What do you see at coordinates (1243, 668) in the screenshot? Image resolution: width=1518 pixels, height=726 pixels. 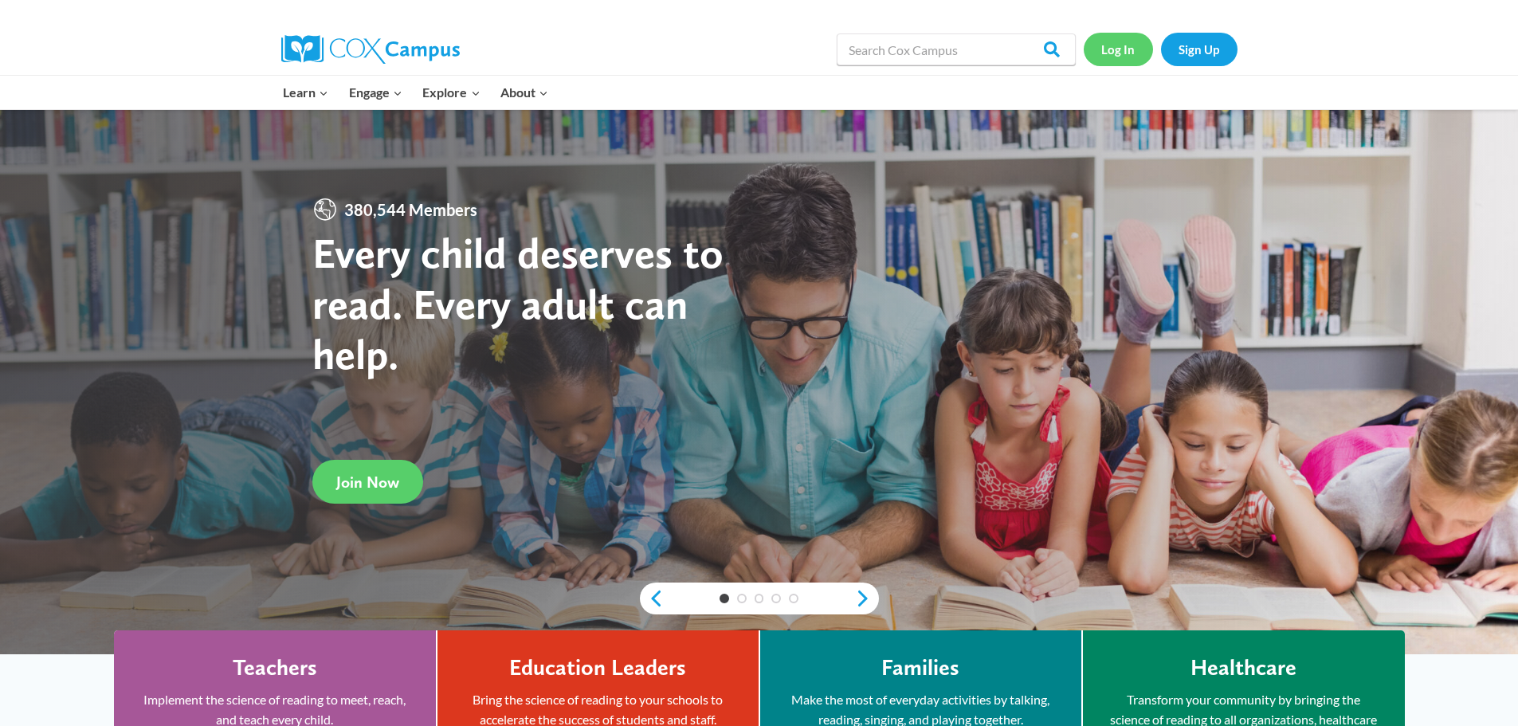 I see `h4: Healthcare` at bounding box center [1243, 668].